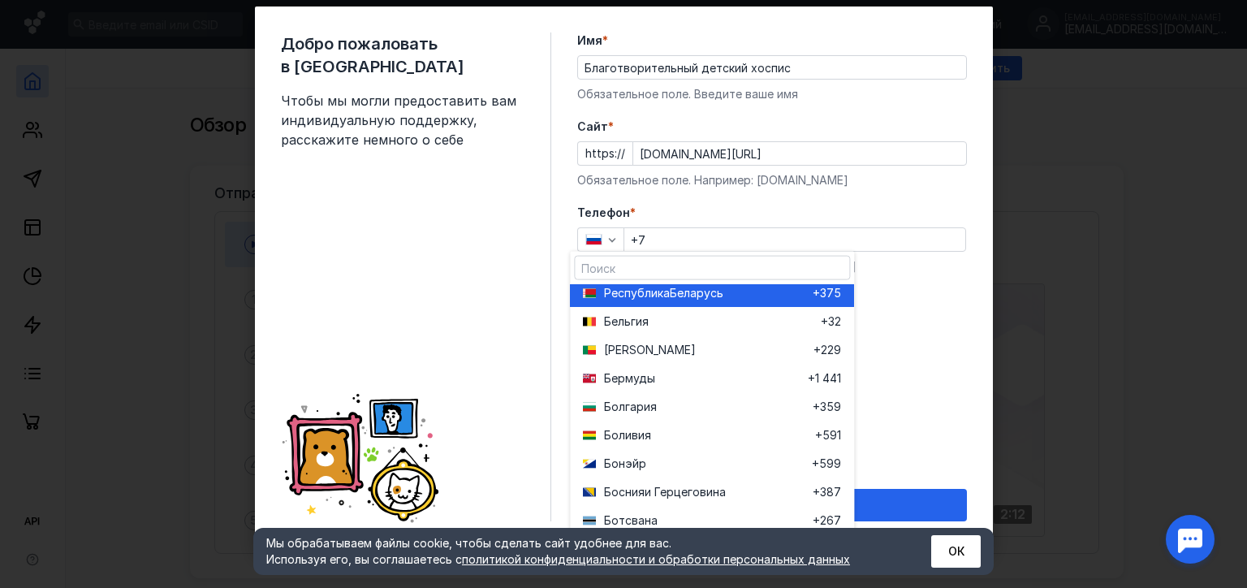  Describe the element at coordinates (827, 406) in the screenshot. I see `span: +359` at that location.